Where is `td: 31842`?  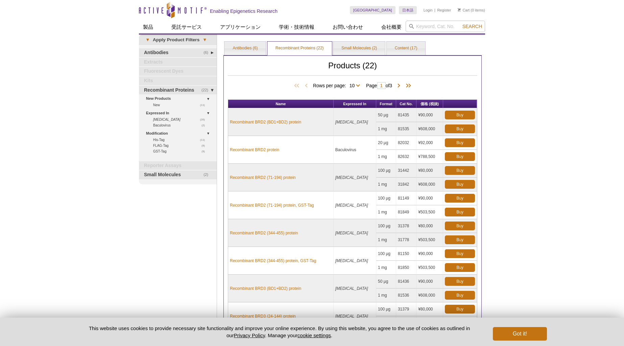 td: 31842 is located at coordinates (407, 184).